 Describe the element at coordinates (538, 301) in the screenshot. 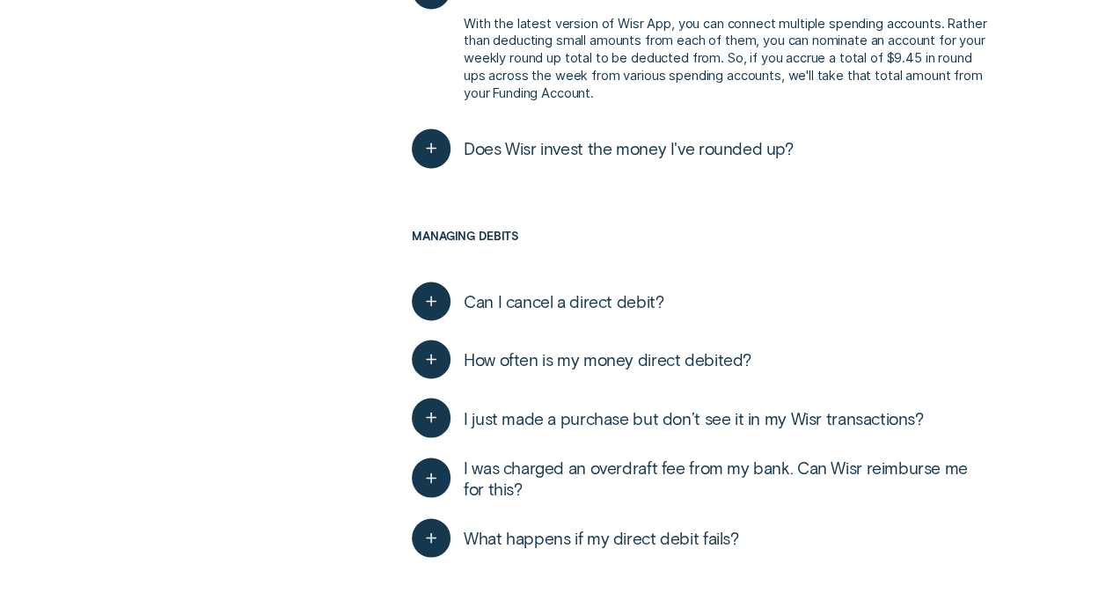

I see `button: Can I cancel a direct debit?` at that location.